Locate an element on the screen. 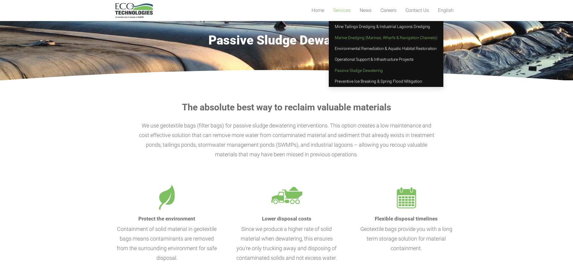 This screenshot has width=573, height=274. strong: Flexible disposal timelines is located at coordinates (406, 219).